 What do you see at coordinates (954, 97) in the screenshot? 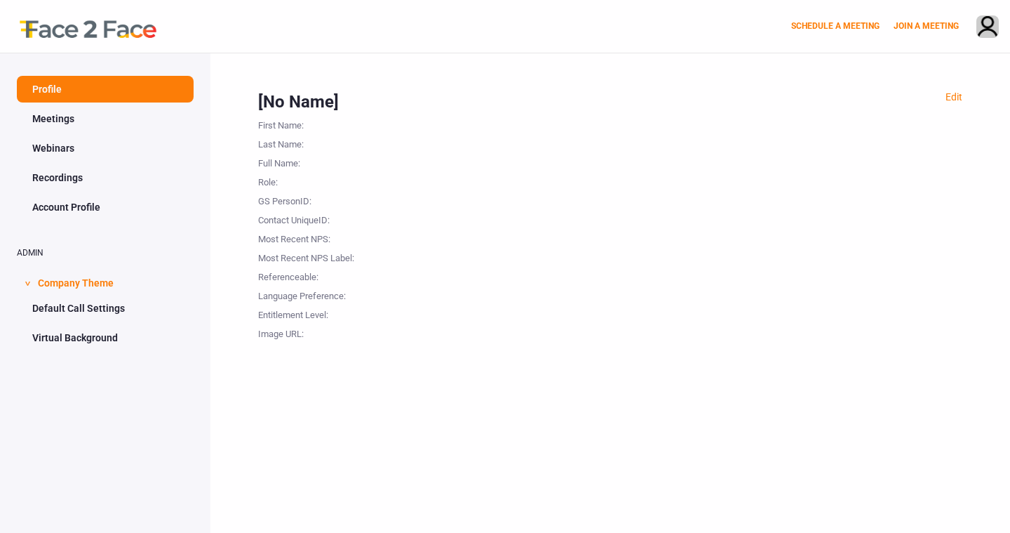
I see `a: Edit` at bounding box center [954, 97].